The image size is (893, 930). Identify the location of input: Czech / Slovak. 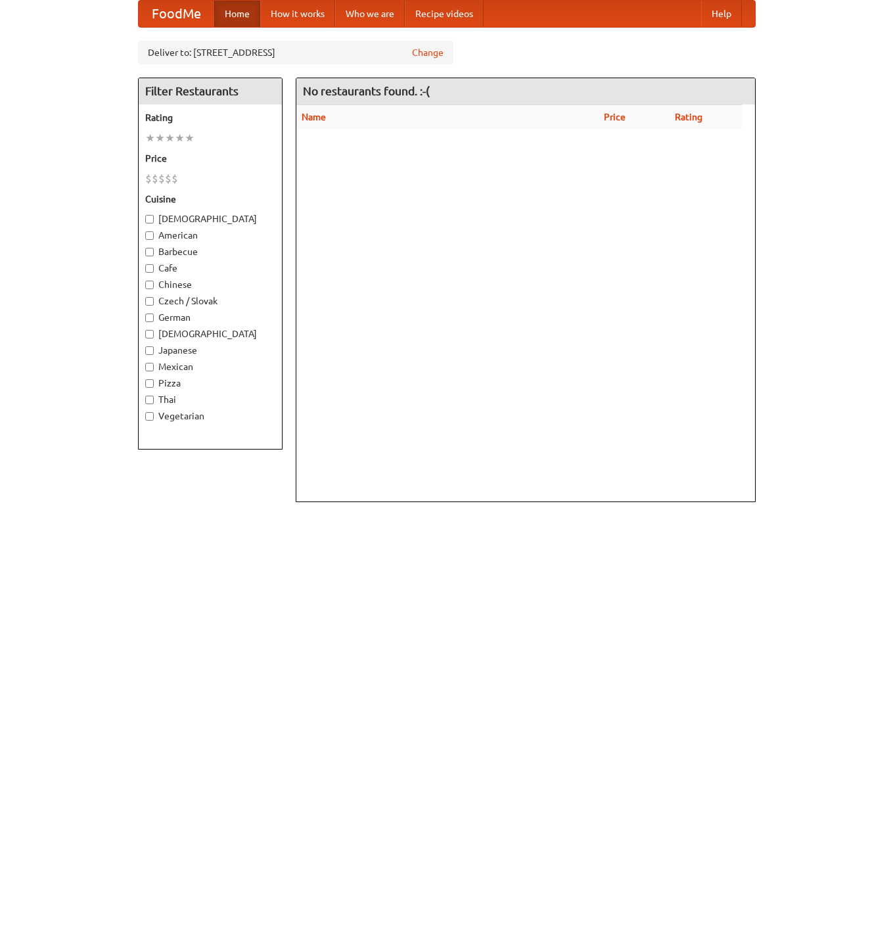
(149, 301).